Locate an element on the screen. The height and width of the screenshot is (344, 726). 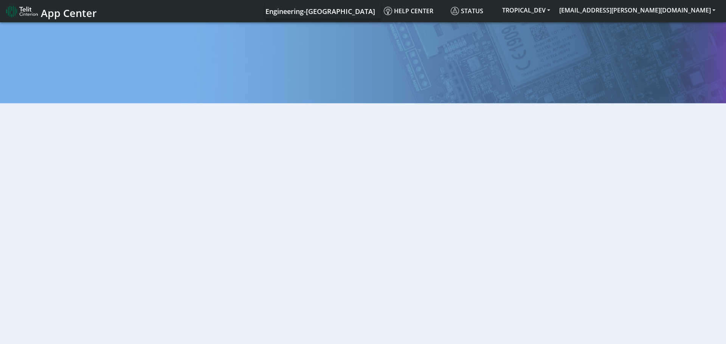
img: knowledge.svg is located at coordinates (388, 11).